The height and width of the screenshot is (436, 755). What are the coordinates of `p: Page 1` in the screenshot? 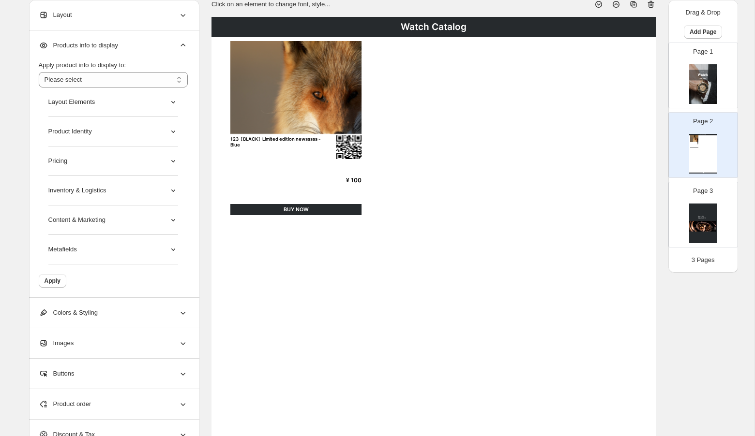 It's located at (703, 52).